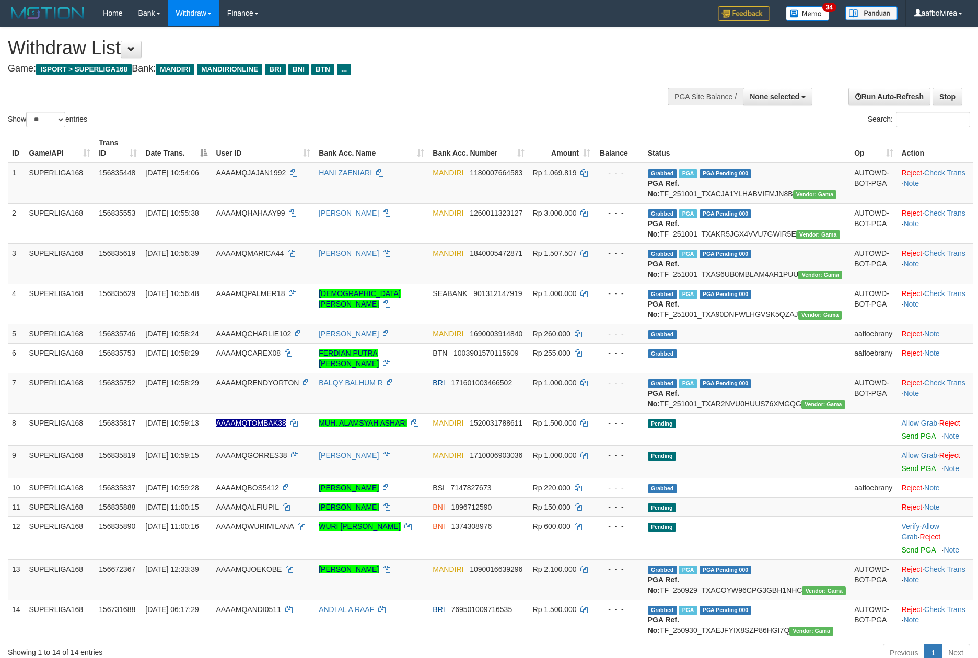 The image size is (978, 658). What do you see at coordinates (747, 393) in the screenshot?
I see `td: TF_251001_TXAR2NVU0HUUS76XMGQG` at bounding box center [747, 393].